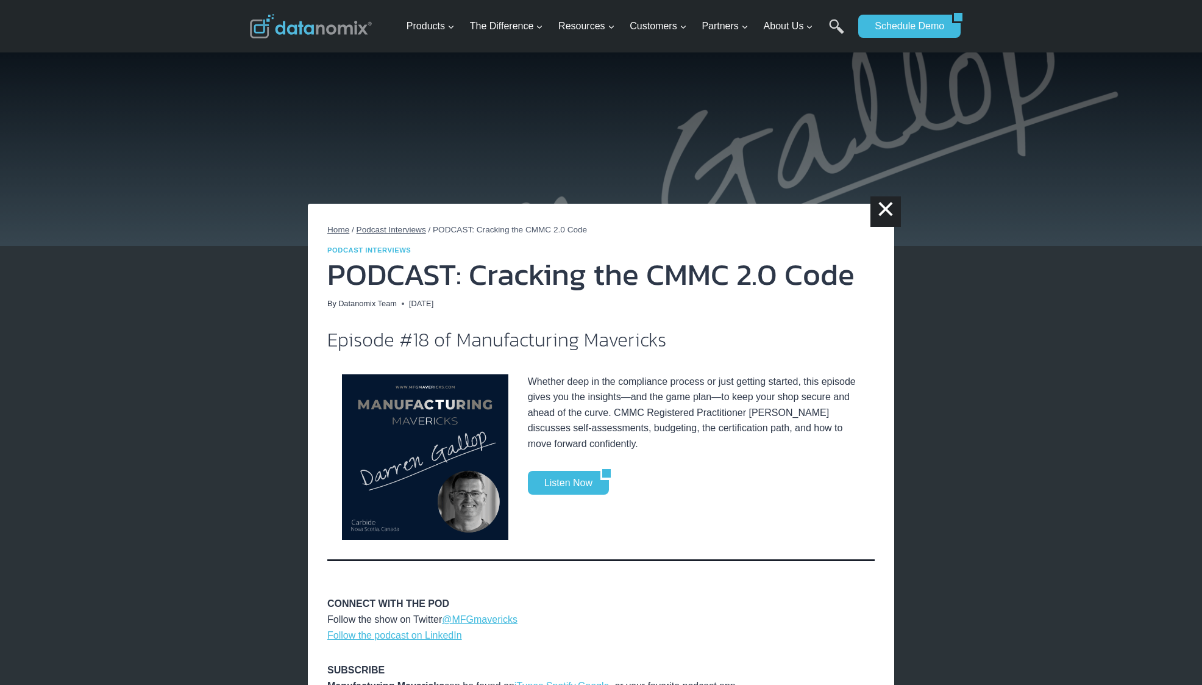 This screenshot has width=1202, height=685. What do you see at coordinates (725, 26) in the screenshot?
I see `span: Partners` at bounding box center [725, 26].